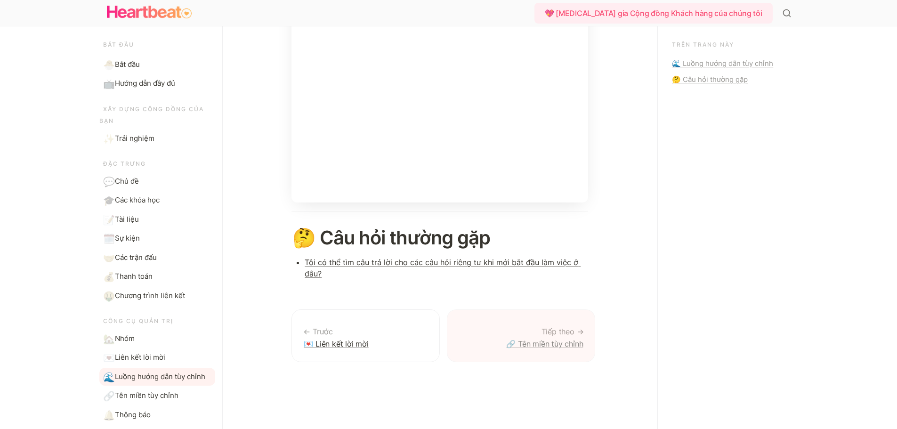 The image size is (897, 429). What do you see at coordinates (136, 257) in the screenshot?
I see `font: Các trận đấu` at bounding box center [136, 257].